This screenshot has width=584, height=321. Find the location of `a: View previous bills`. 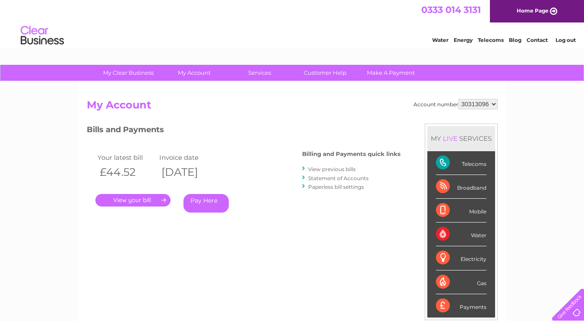

a: View previous bills is located at coordinates (332, 169).